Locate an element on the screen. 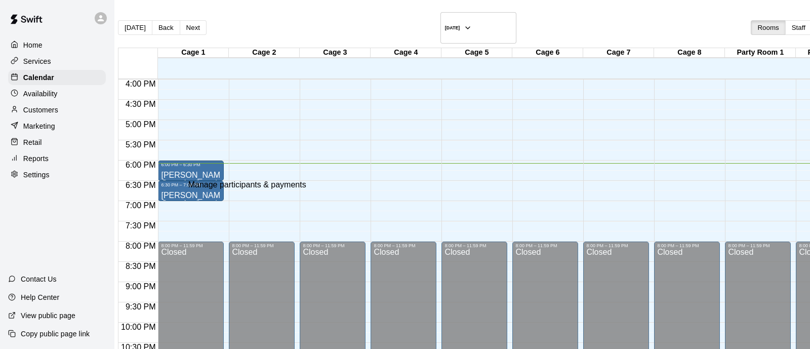 This screenshot has height=349, width=810. button: Back is located at coordinates (166, 27).